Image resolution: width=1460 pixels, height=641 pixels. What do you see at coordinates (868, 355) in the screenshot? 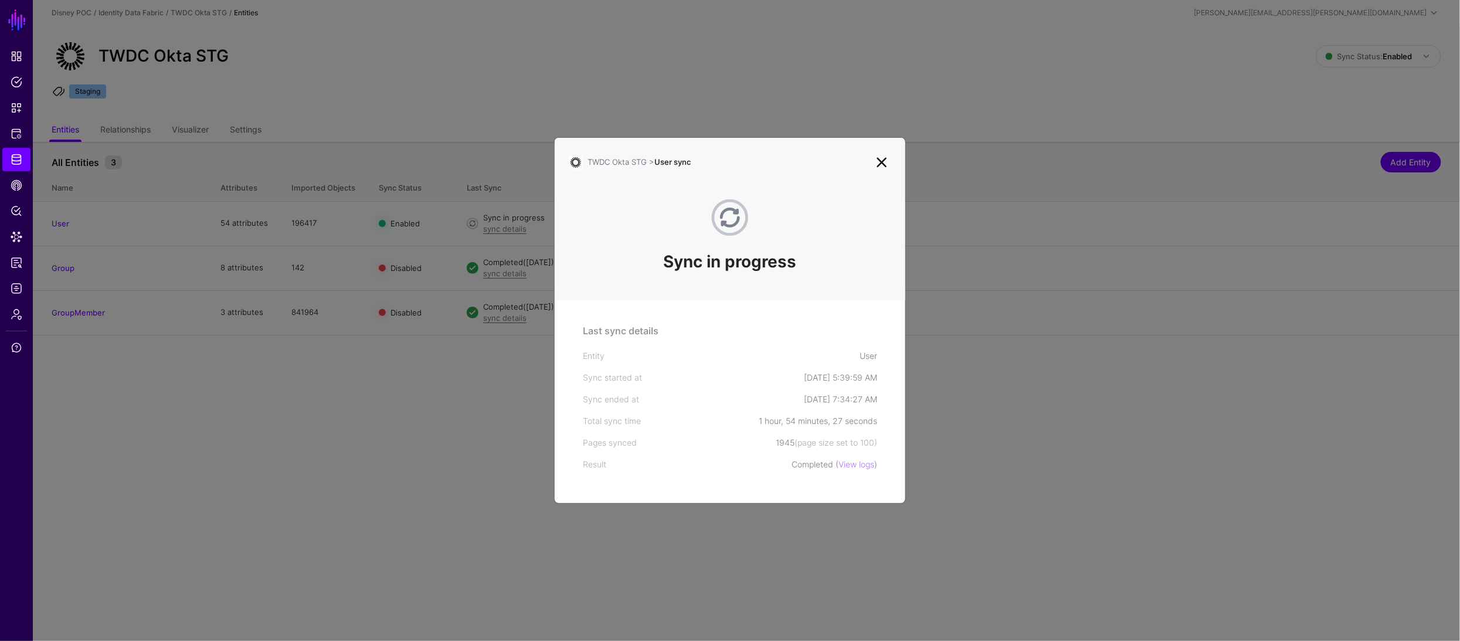
I see `div: User` at bounding box center [868, 355].